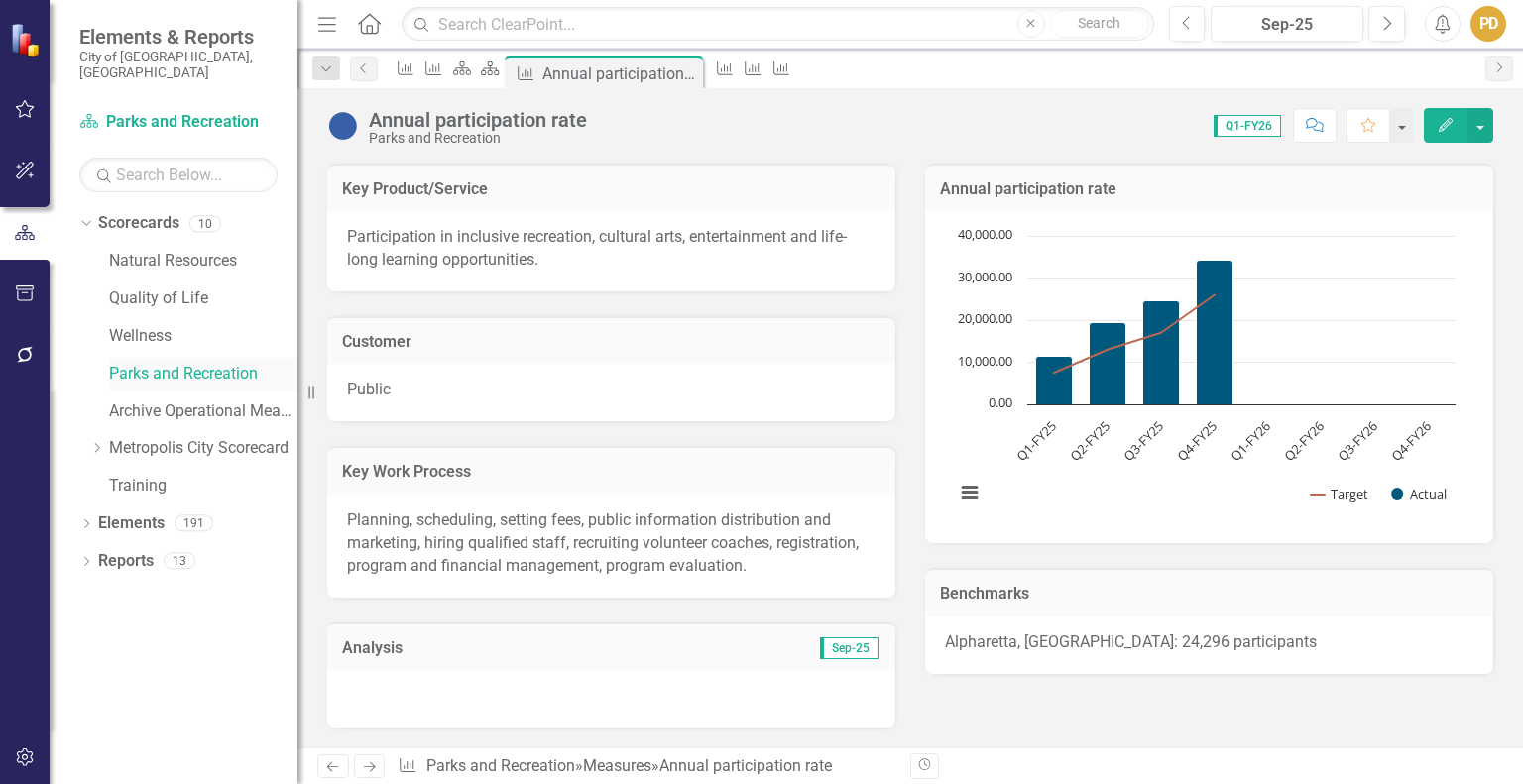 This screenshot has width=1523, height=784. What do you see at coordinates (610, 544) in the screenshot?
I see `div: Planning, scheduling, setting fees, public information distribution and marketing, hiring qualifi...` at bounding box center [610, 544].